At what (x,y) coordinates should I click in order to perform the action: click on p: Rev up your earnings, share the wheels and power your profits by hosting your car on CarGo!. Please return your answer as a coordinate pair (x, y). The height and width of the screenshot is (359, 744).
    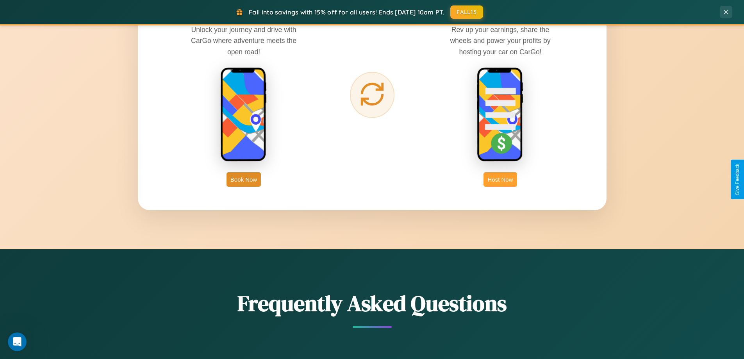
    Looking at the image, I should click on (500, 41).